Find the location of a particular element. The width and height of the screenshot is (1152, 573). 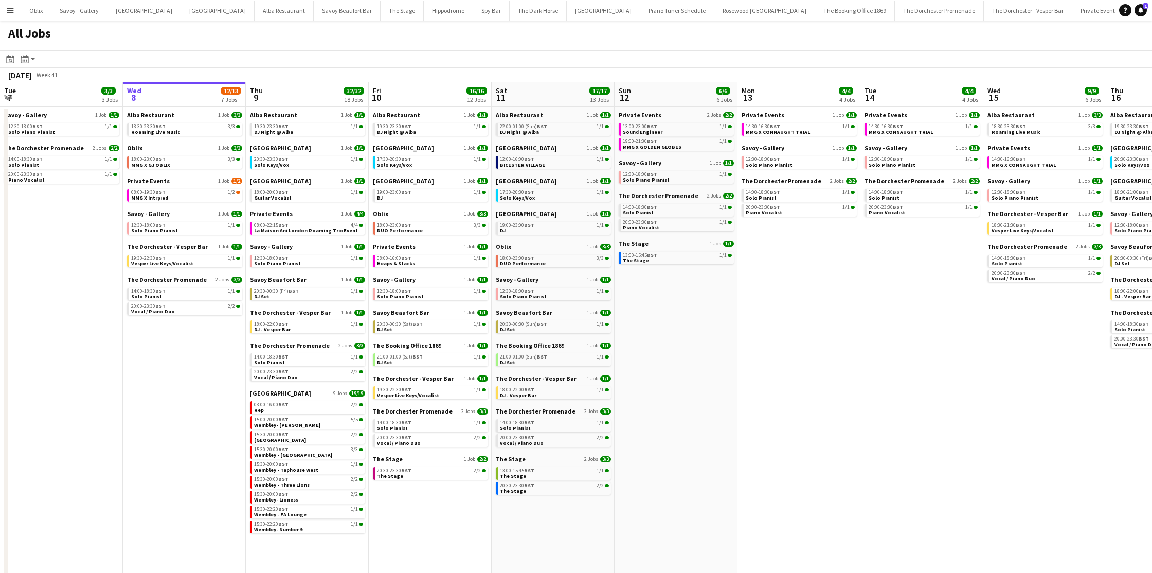

span: 18:00-23:00 is located at coordinates (148, 159).